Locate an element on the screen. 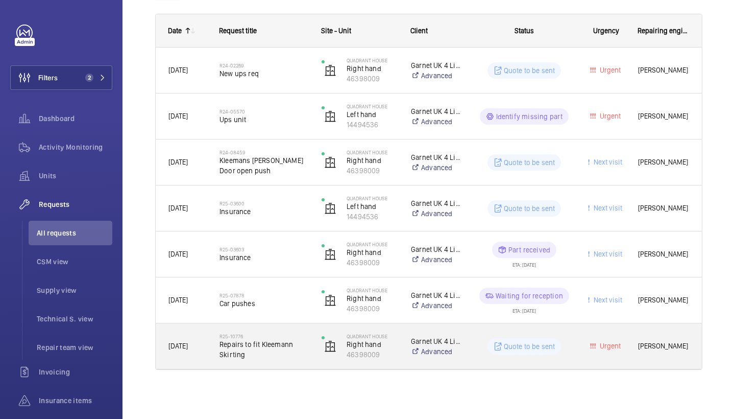 Image resolution: width=735 pixels, height=419 pixels. h2: R25-07878 is located at coordinates (264, 295).